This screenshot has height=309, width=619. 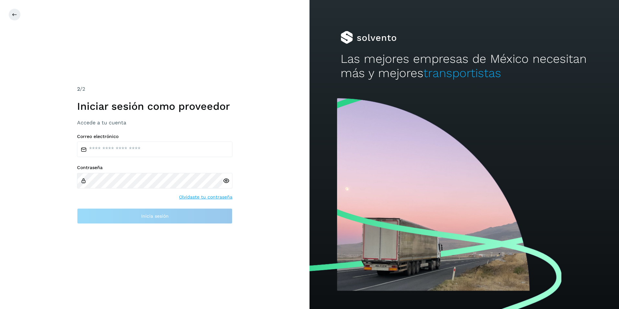 I want to click on h3: Accede a tu cuenta, so click(x=155, y=122).